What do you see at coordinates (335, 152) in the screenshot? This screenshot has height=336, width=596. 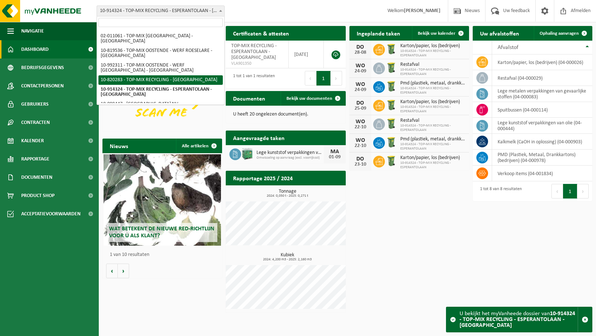 I see `div: MA` at bounding box center [335, 152].